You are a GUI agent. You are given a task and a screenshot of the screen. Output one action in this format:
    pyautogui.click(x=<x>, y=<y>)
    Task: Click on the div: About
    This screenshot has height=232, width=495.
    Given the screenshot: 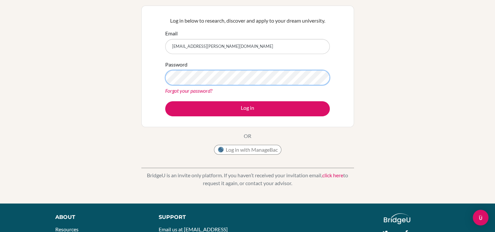 What is the action you would take?
    pyautogui.click(x=100, y=217)
    